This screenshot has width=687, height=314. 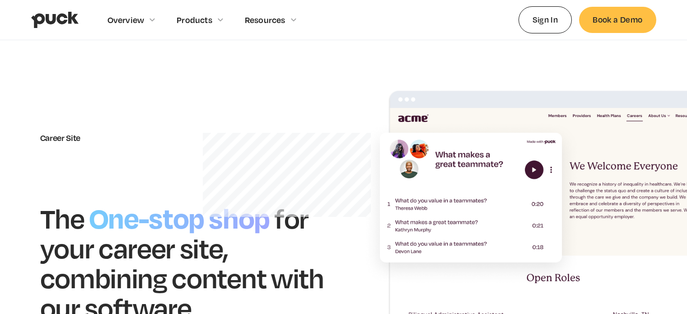 What do you see at coordinates (545, 19) in the screenshot?
I see `a: Sign In` at bounding box center [545, 19].